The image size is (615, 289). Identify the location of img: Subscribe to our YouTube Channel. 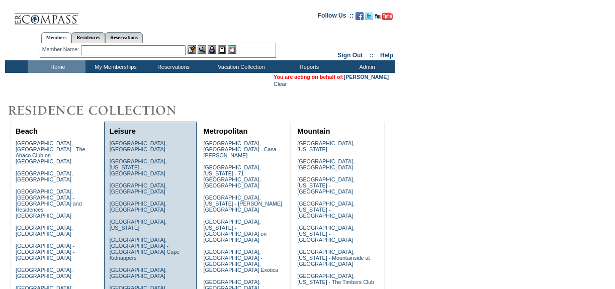
(384, 16).